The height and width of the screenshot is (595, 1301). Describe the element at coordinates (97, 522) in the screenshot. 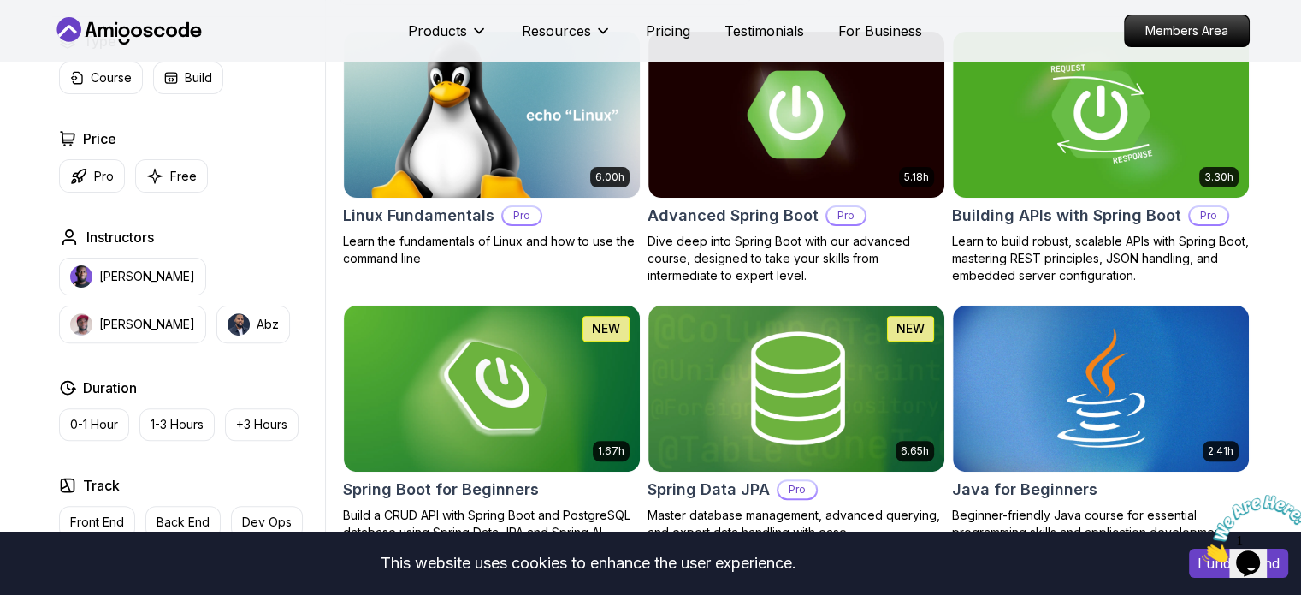

I see `button: Front End` at that location.